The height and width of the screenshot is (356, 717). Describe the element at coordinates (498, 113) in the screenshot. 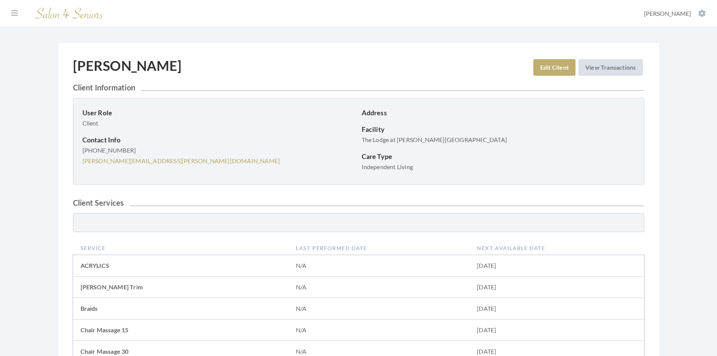

I see `p: Address` at that location.